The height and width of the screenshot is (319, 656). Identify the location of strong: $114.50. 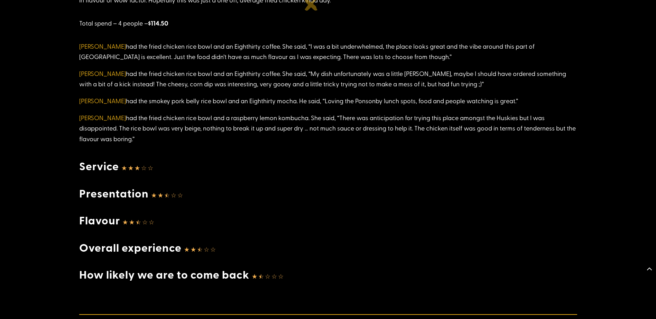
(158, 23).